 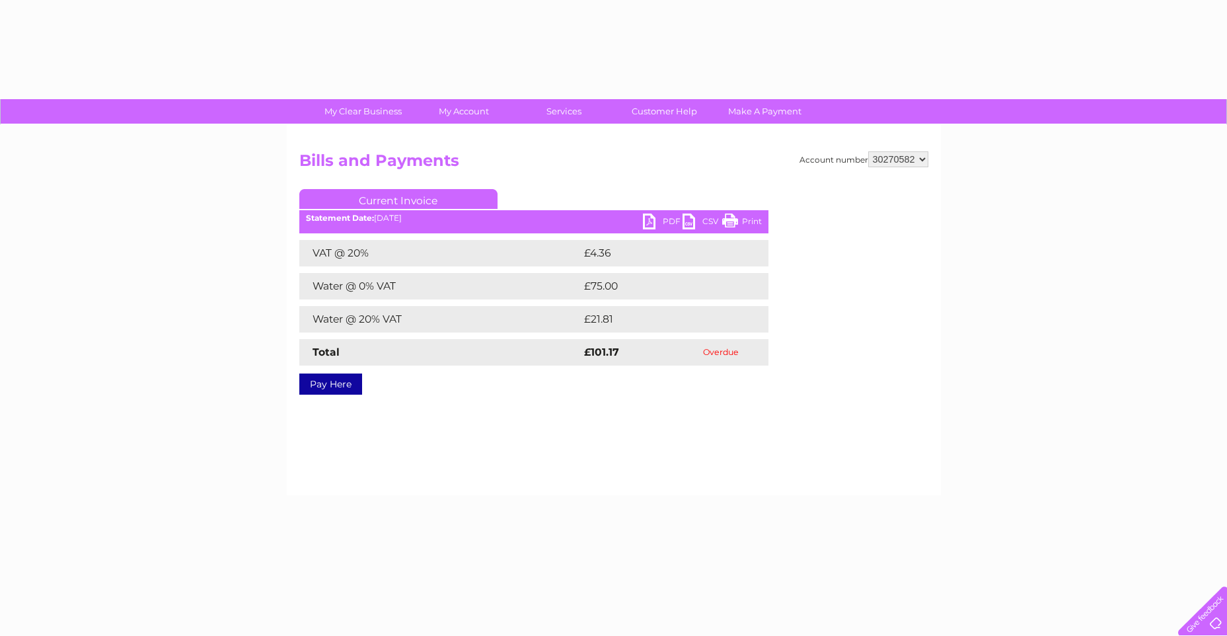 I want to click on strong: Total, so click(x=326, y=352).